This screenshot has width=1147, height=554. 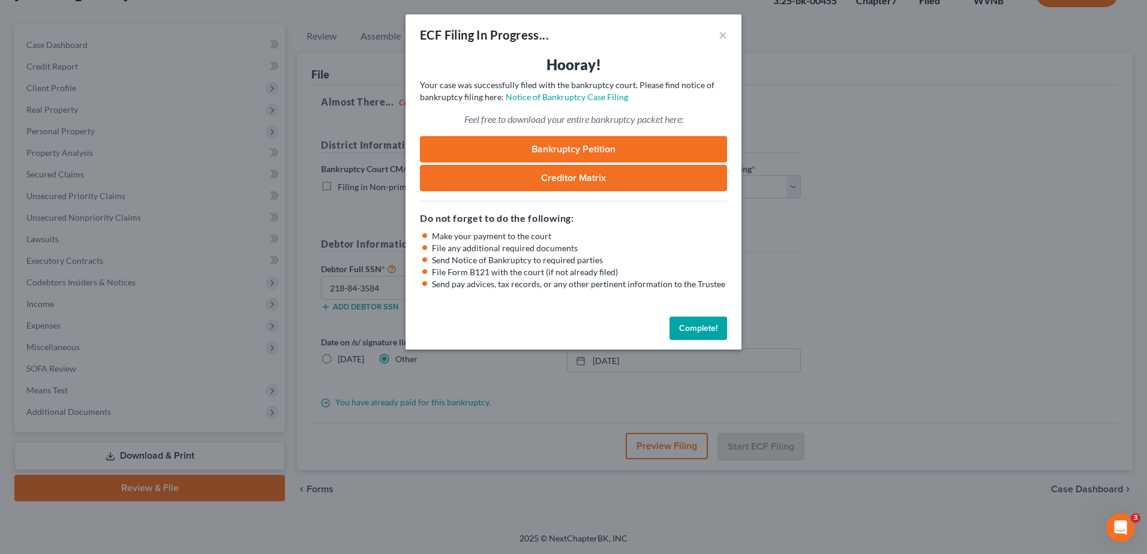 What do you see at coordinates (567, 97) in the screenshot?
I see `a: Notice of Bankruptcy Case Filing` at bounding box center [567, 97].